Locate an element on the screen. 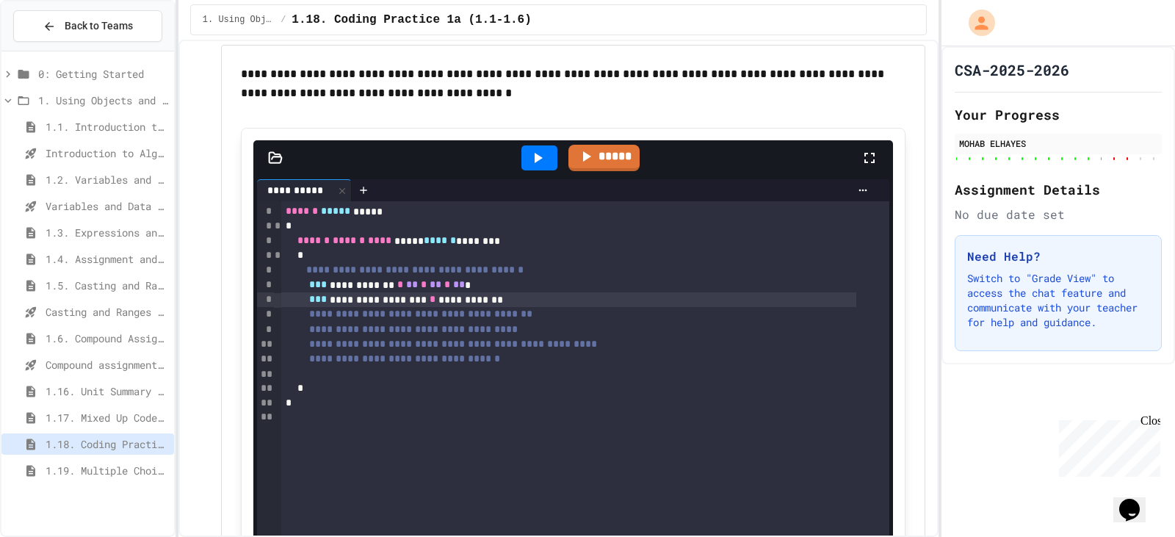 This screenshot has height=537, width=1175. span: Back to Teams is located at coordinates (98, 26).